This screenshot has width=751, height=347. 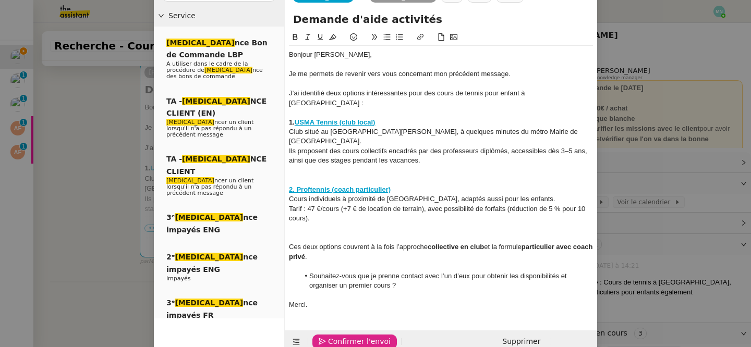 I want to click on div: Service, so click(x=219, y=16).